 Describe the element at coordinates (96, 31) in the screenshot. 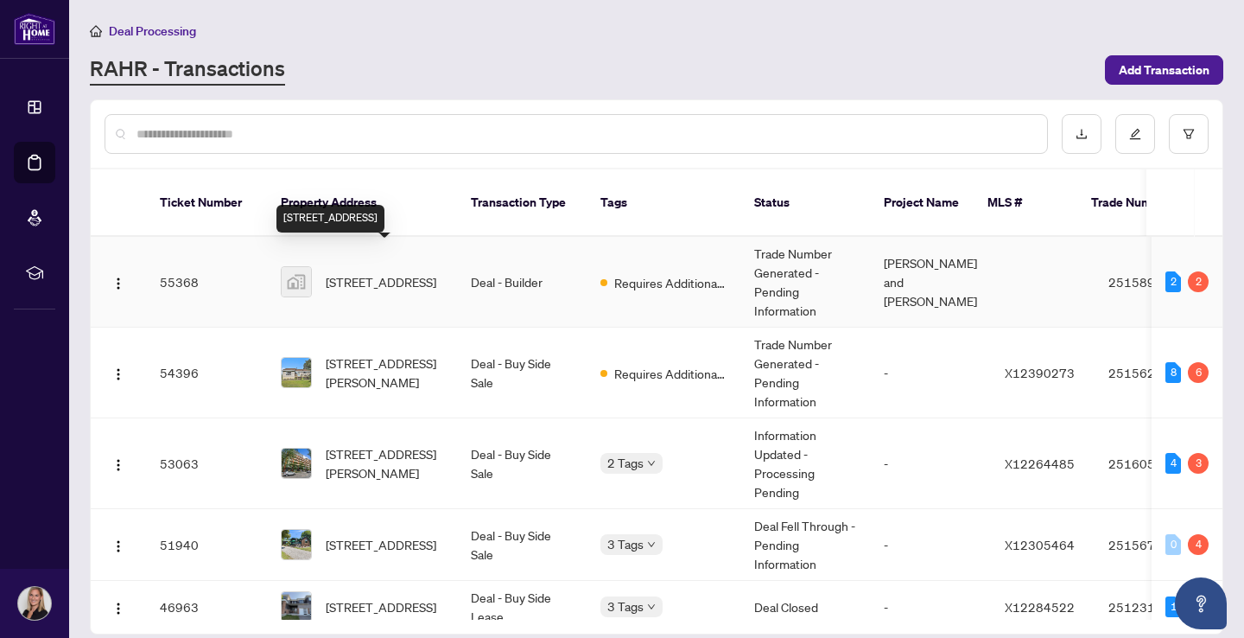

I see `span: home` at that location.